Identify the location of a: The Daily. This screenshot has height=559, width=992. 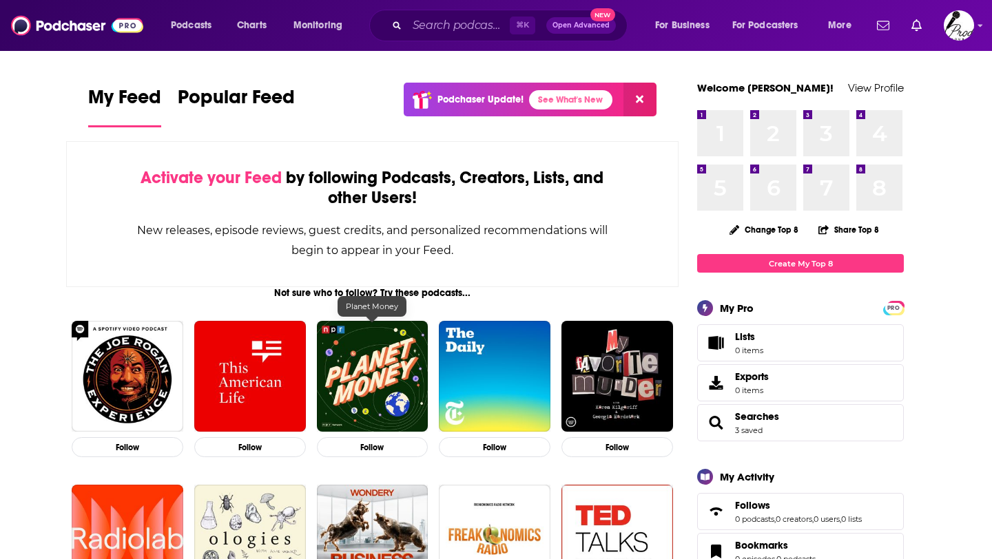
(495, 377).